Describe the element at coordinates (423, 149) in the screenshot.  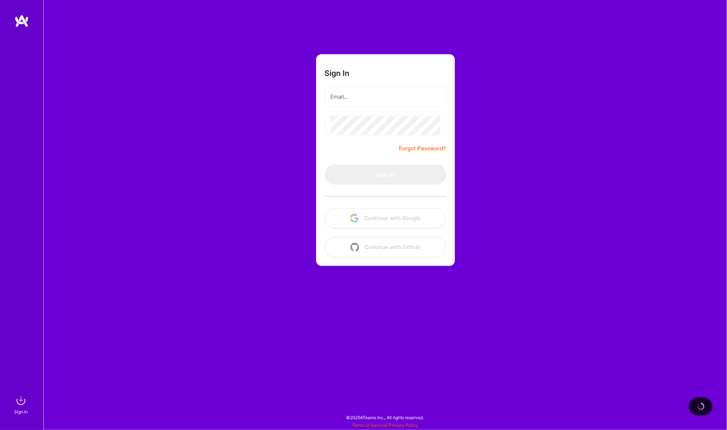
I see `a: Forgot Password?` at that location.